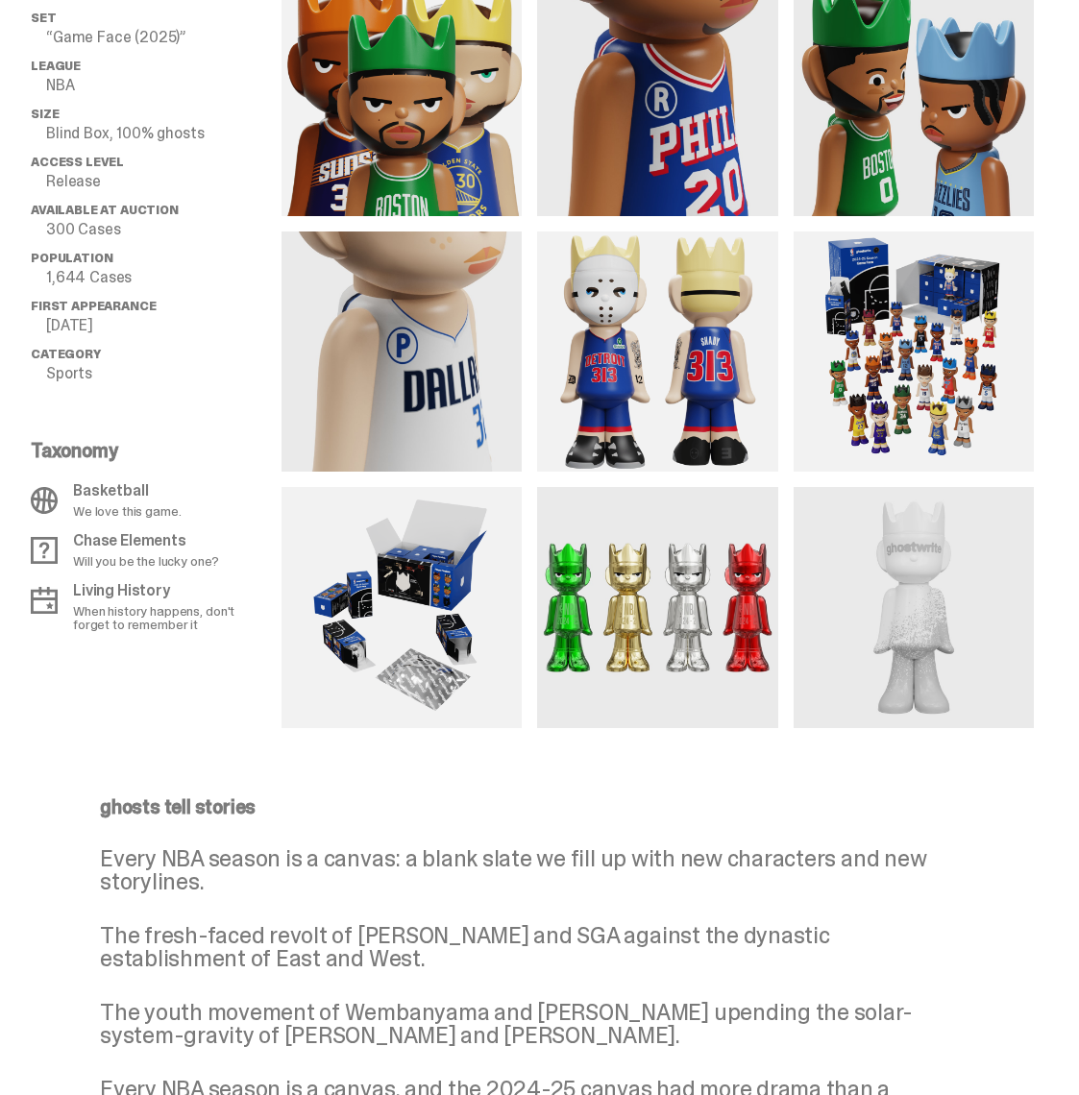 The width and height of the screenshot is (1079, 1095). What do you see at coordinates (93, 306) in the screenshot?
I see `span: First Appearance` at bounding box center [93, 306].